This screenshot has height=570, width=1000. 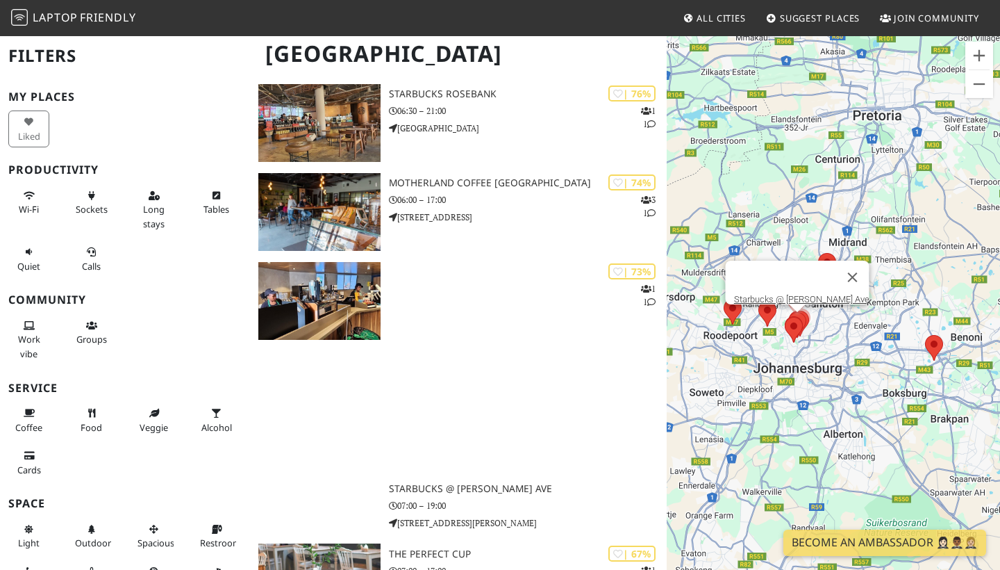 What do you see at coordinates (648, 206) in the screenshot?
I see `p: 3 1` at bounding box center [648, 206].